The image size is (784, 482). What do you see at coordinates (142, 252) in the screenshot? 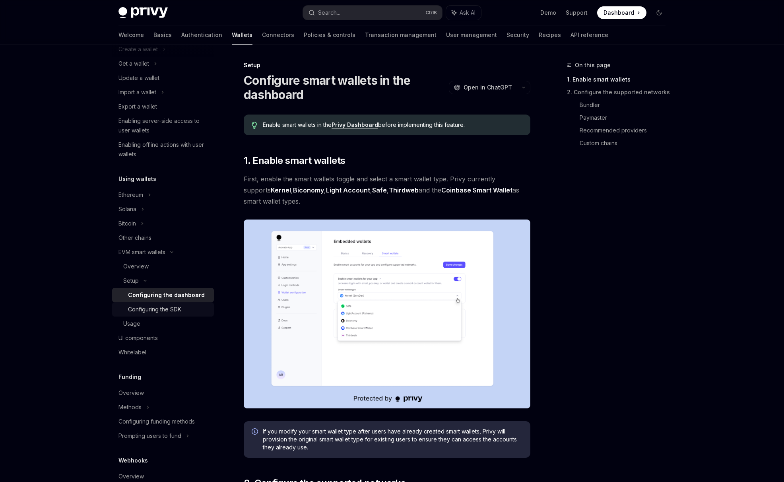
I see `div: EVM smart wallets` at bounding box center [142, 252].